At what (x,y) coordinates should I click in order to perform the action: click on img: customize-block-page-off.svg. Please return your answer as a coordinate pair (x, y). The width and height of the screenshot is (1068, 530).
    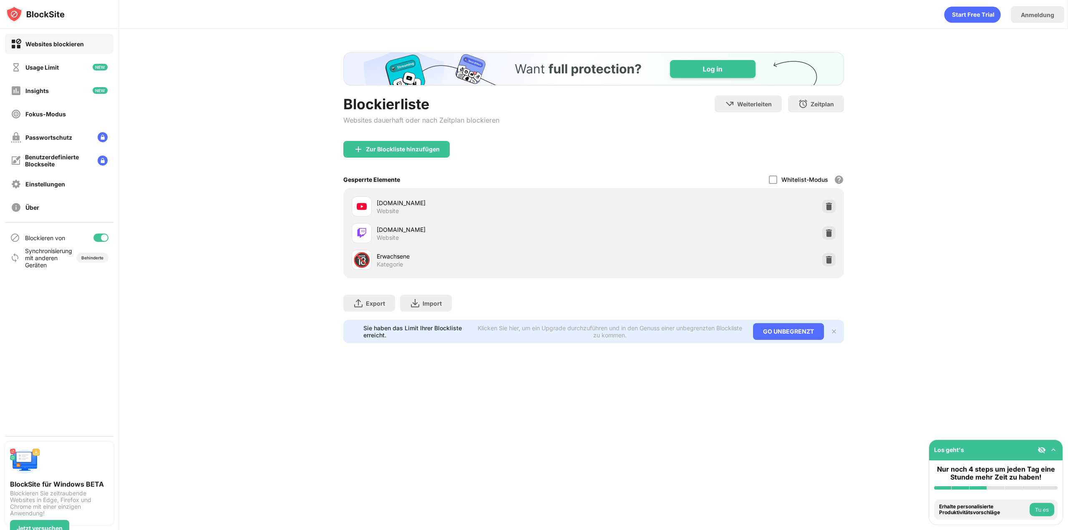
    Looking at the image, I should click on (16, 161).